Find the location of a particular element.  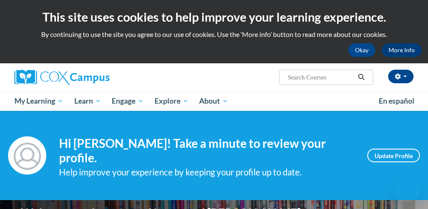

button: Search is located at coordinates (361, 77).